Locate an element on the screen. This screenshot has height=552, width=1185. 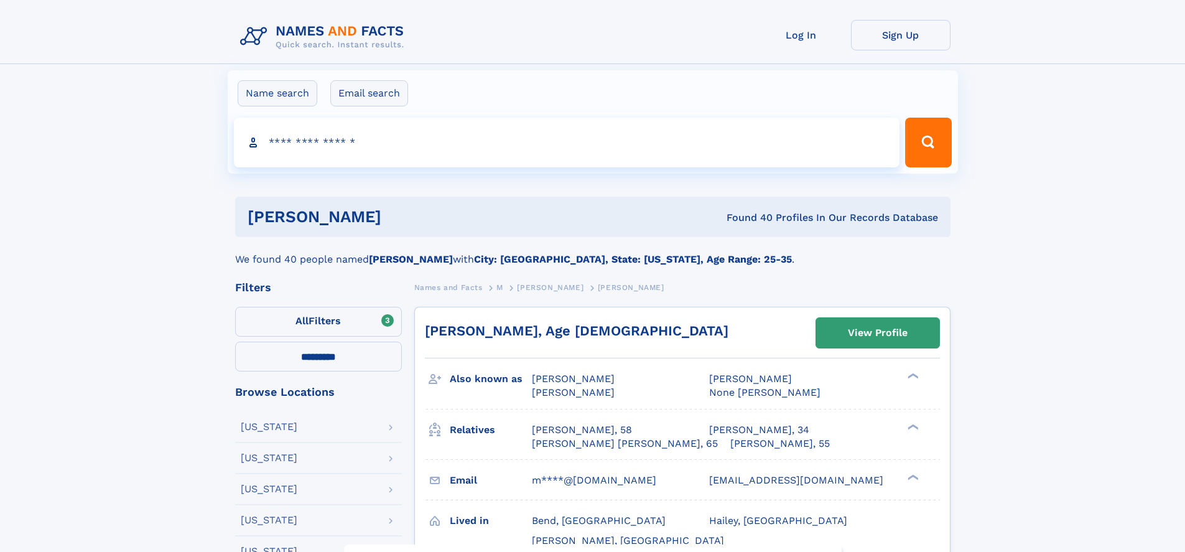
label: Filters is located at coordinates (318, 321).